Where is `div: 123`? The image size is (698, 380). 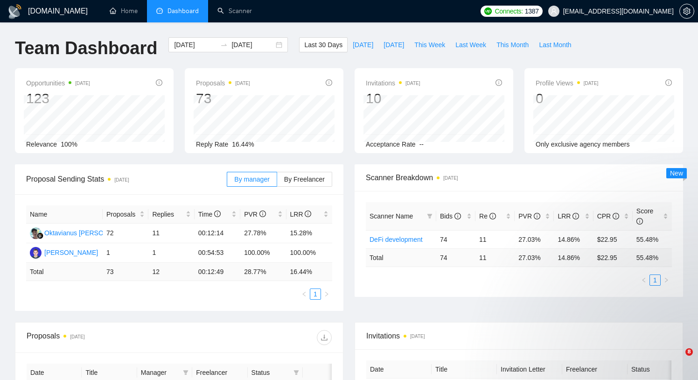 div: 123 is located at coordinates (58, 98).